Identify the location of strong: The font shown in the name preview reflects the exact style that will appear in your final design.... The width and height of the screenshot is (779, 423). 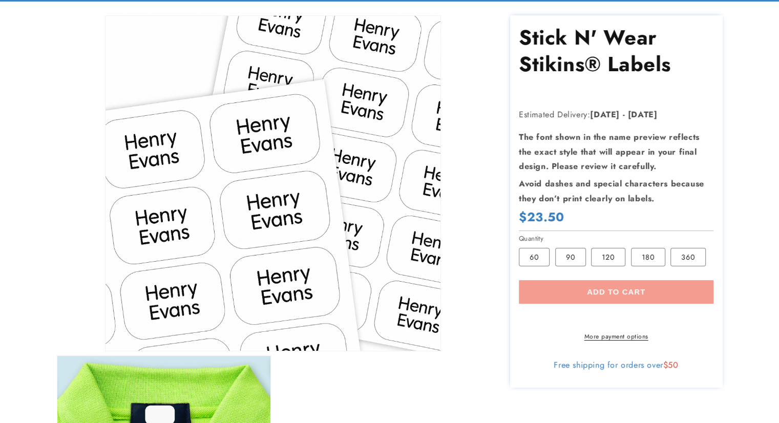
(609, 152).